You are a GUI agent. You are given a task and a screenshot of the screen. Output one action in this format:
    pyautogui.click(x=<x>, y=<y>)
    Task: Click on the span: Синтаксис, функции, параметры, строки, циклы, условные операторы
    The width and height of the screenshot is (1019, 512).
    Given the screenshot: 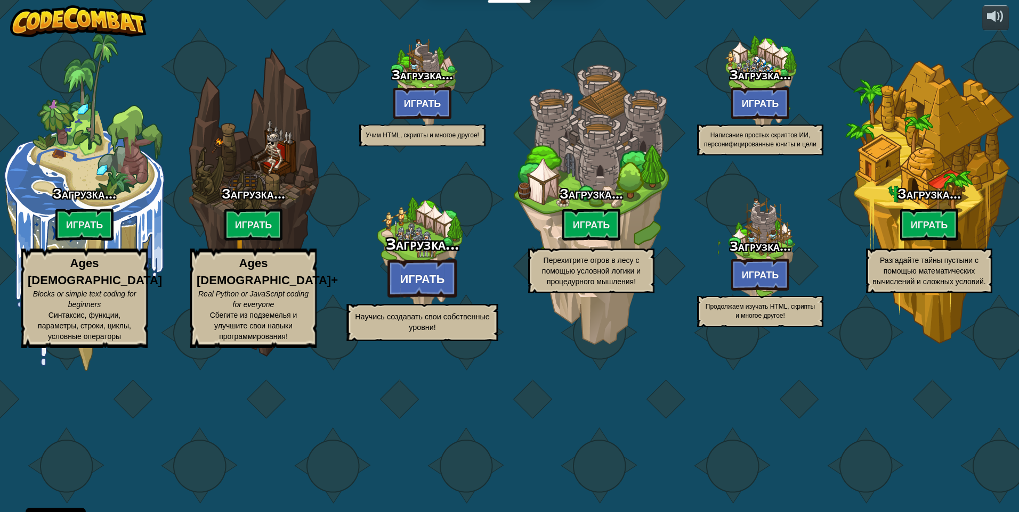 What is the action you would take?
    pyautogui.click(x=84, y=326)
    